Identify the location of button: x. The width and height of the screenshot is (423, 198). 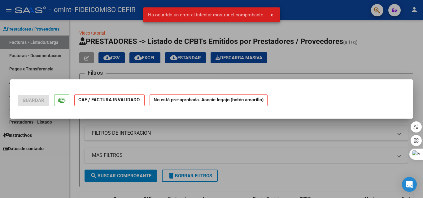
(271, 15).